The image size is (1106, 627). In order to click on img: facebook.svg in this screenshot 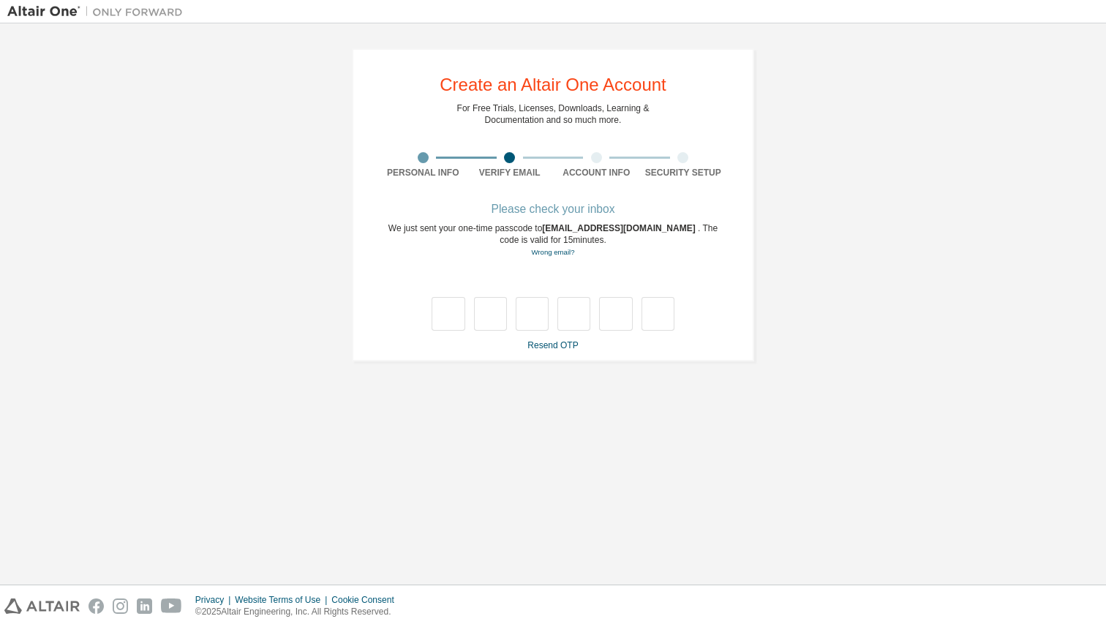, I will do `click(96, 605)`.